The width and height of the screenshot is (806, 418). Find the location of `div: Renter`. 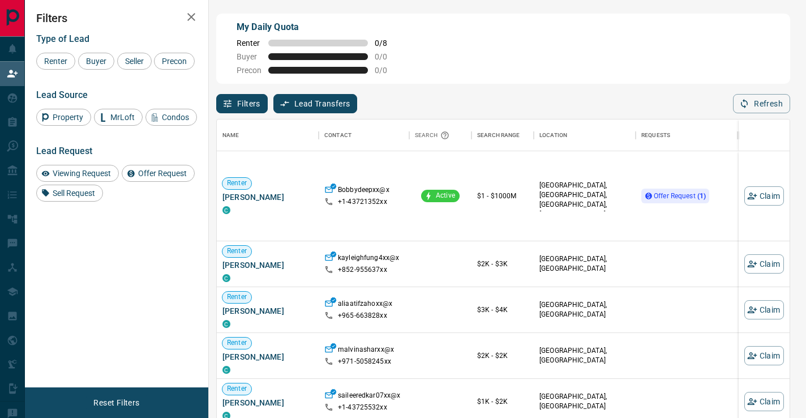

div: Renter is located at coordinates (55, 61).